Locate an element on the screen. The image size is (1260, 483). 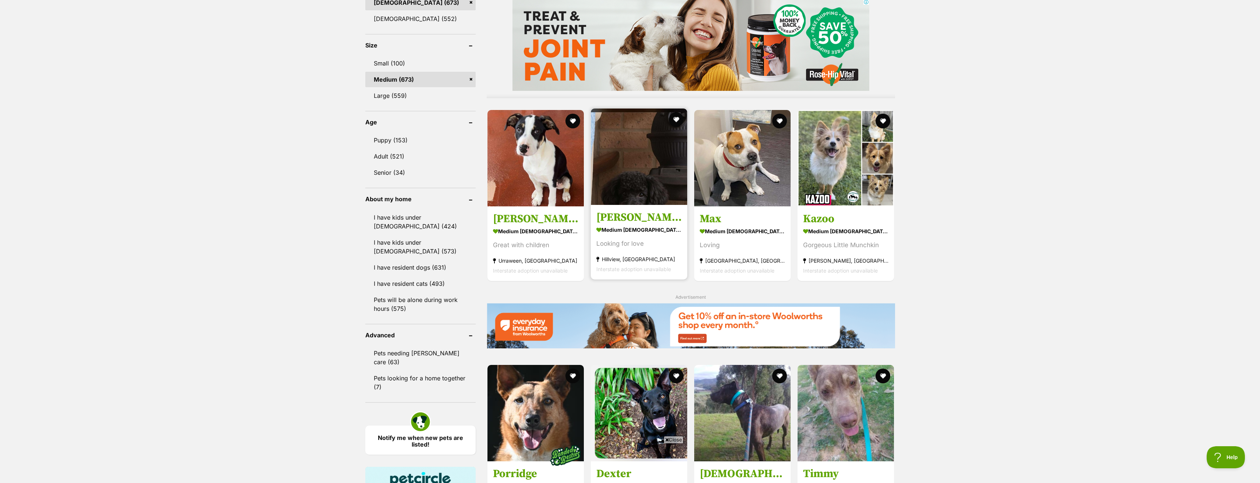
h3: Kazoo is located at coordinates (846, 219).